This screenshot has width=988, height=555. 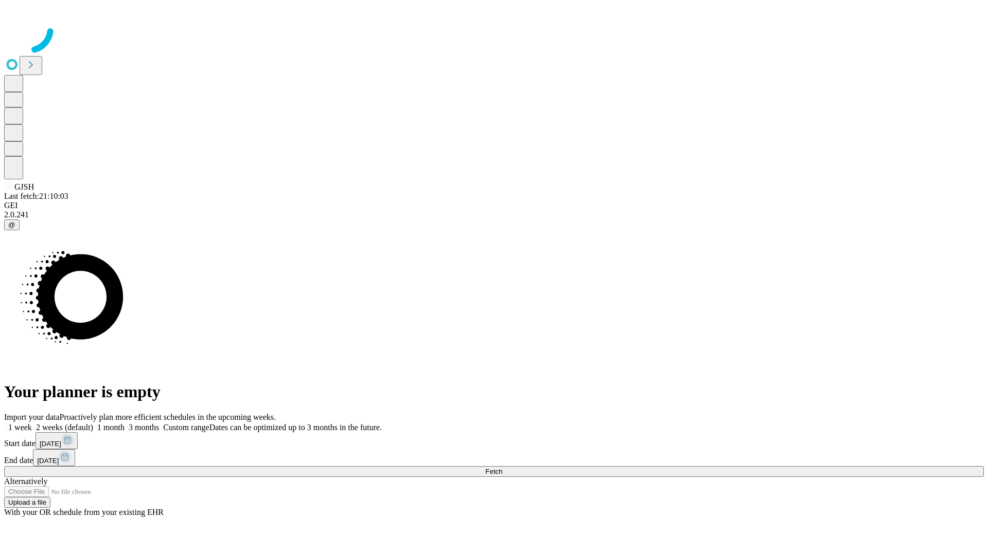 I want to click on span: Fetch, so click(x=493, y=472).